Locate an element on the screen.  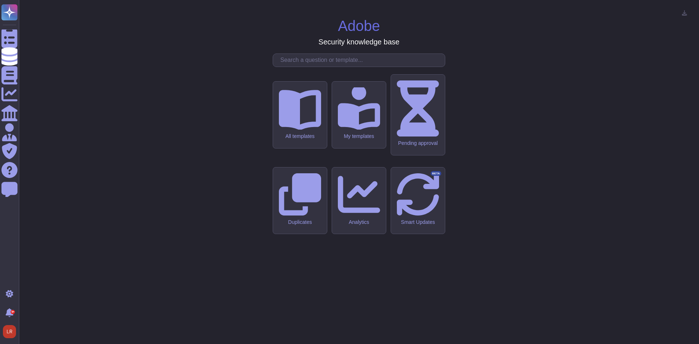
button: user is located at coordinates (11, 332).